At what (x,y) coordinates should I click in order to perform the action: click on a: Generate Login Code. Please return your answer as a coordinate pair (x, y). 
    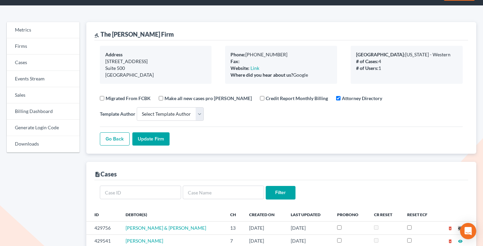
    Looking at the image, I should click on (43, 128).